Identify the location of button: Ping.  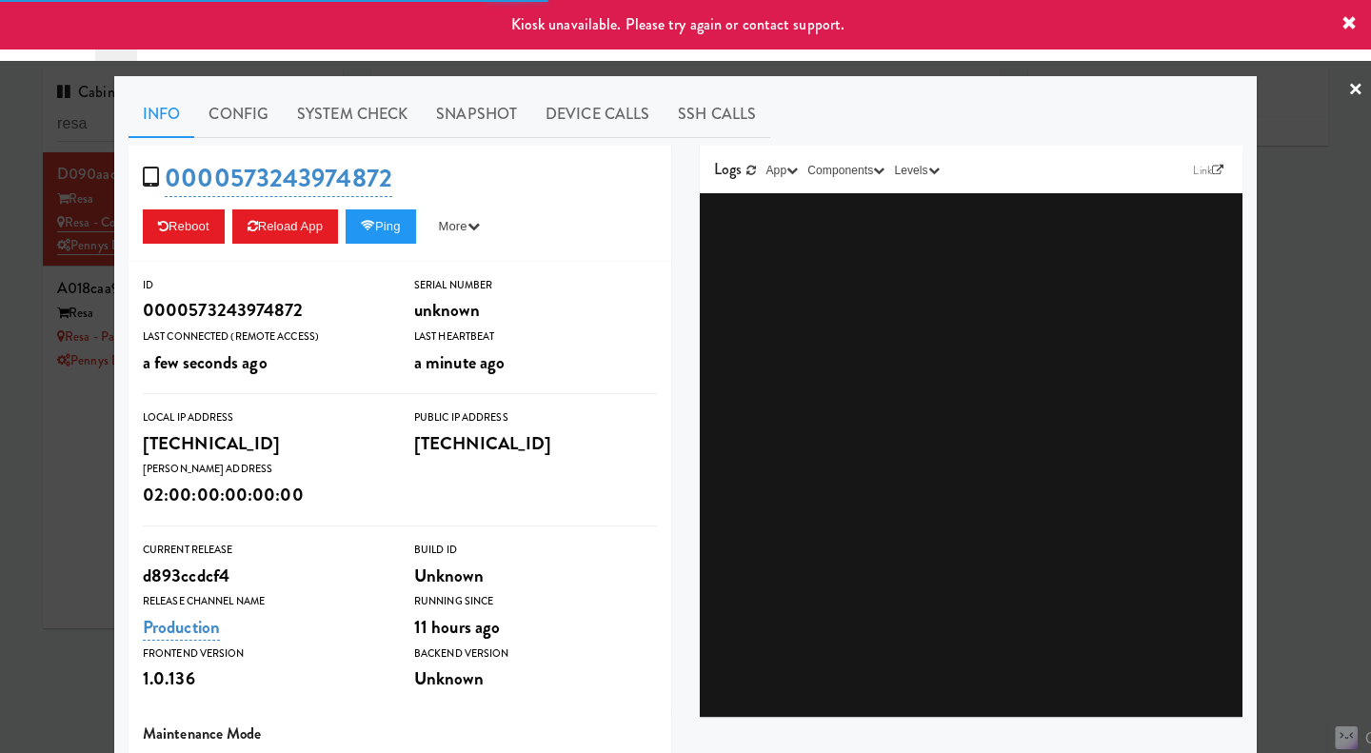
(381, 227).